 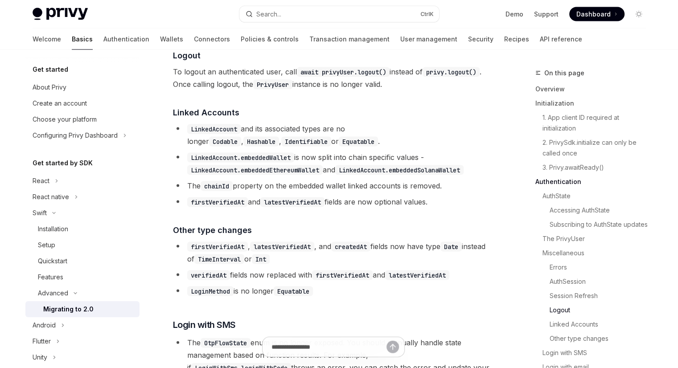 What do you see at coordinates (333, 186) in the screenshot?
I see `li: The property on the embedded wallet linked accounts is removed.` at bounding box center [333, 186].